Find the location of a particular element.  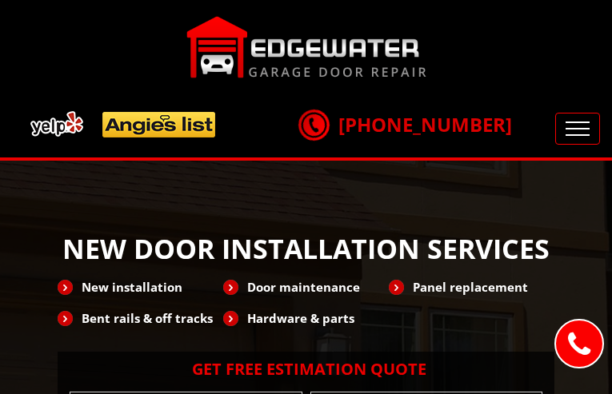

li: New installation is located at coordinates (140, 287).